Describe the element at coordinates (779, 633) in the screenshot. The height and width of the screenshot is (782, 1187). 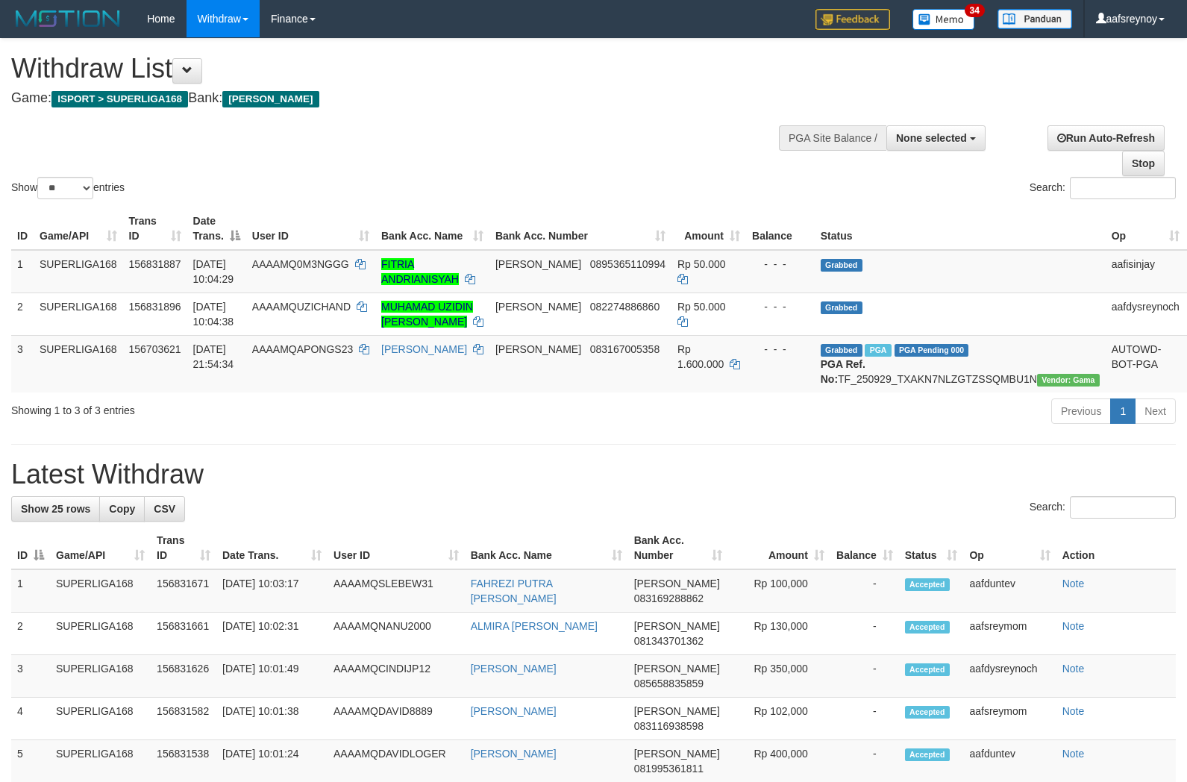
I see `td: Rp 130,000` at that location.